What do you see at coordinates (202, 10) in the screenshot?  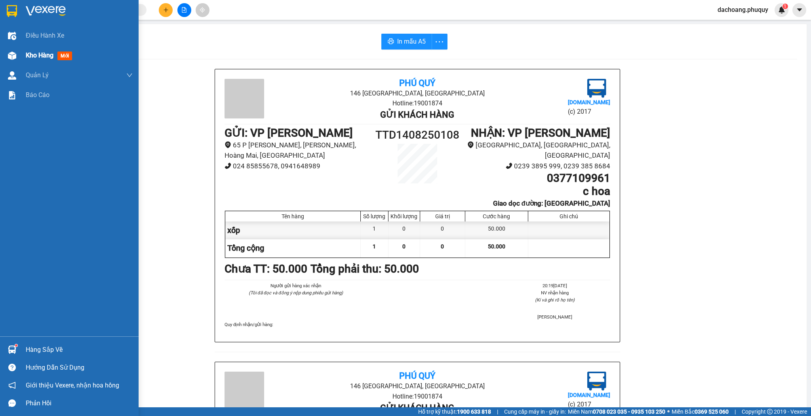 I see `button: aim` at bounding box center [202, 10].